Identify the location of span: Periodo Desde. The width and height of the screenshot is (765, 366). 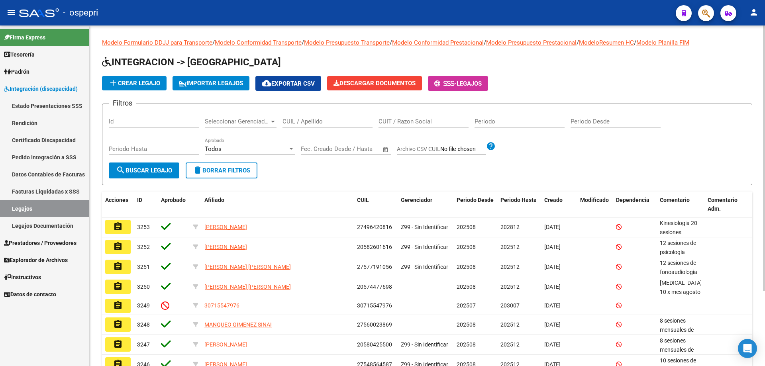
(475, 200).